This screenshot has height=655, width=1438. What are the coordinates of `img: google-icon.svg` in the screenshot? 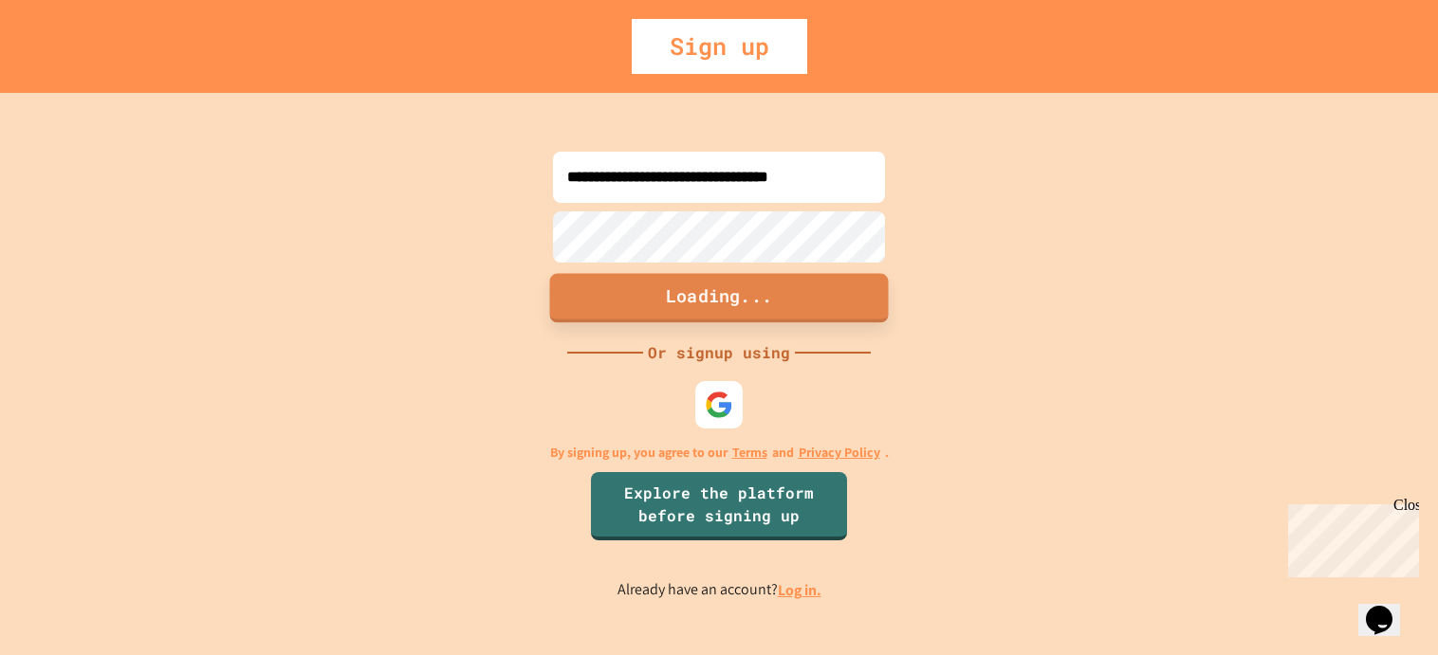 It's located at (719, 405).